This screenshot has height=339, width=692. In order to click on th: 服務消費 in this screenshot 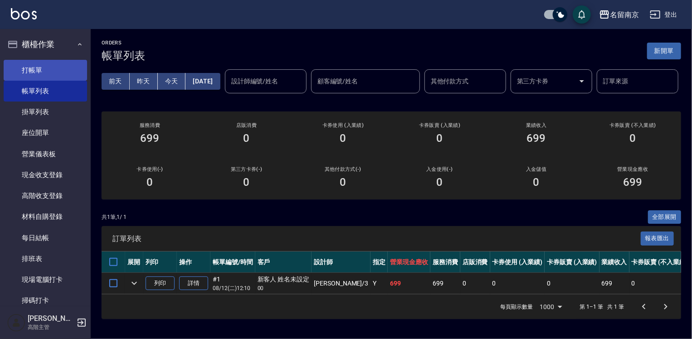, I will do `click(446, 262)`.